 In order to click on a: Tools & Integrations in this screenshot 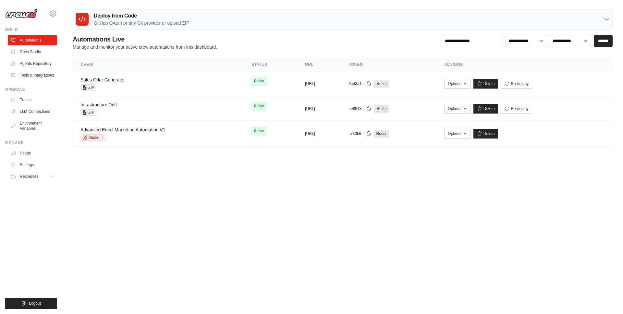, I will do `click(32, 75)`.